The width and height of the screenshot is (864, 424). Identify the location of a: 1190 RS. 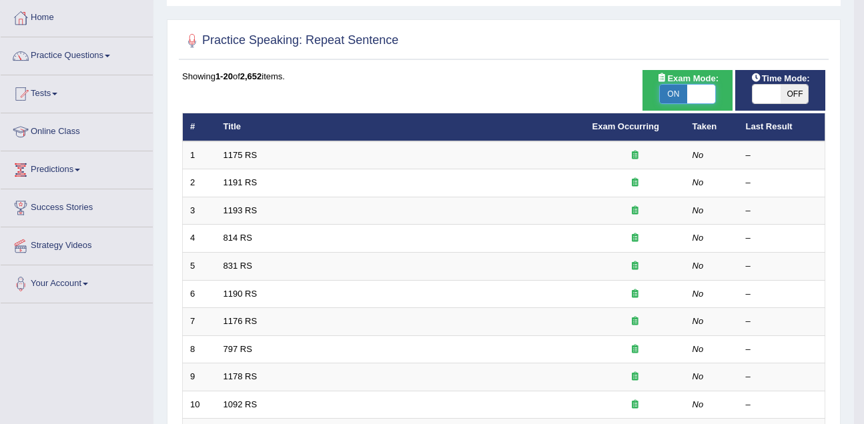
(240, 294).